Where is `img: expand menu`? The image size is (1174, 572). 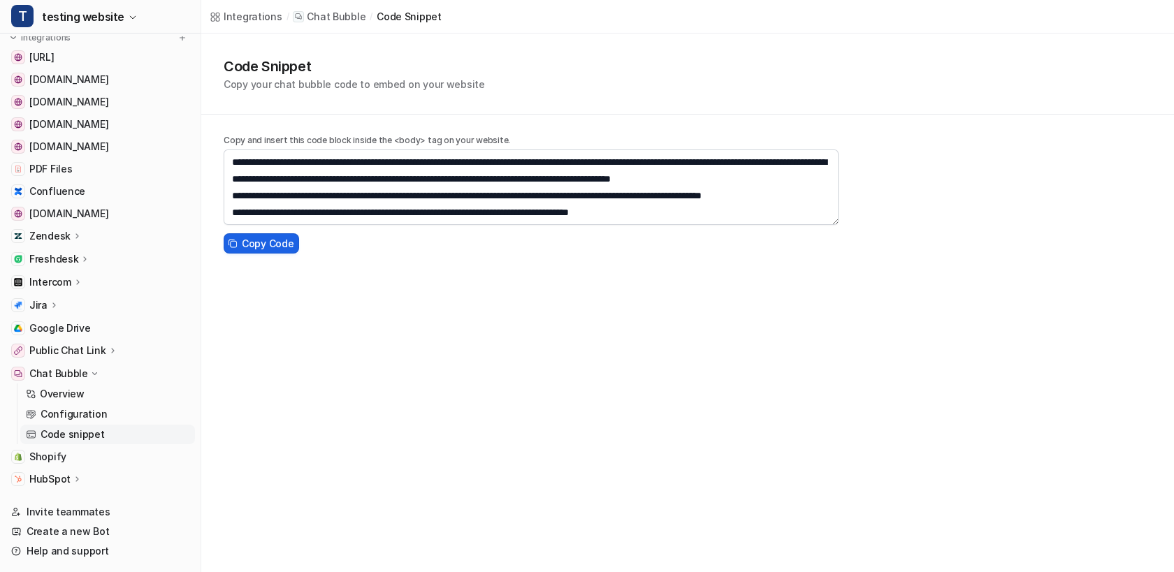 img: expand menu is located at coordinates (13, 38).